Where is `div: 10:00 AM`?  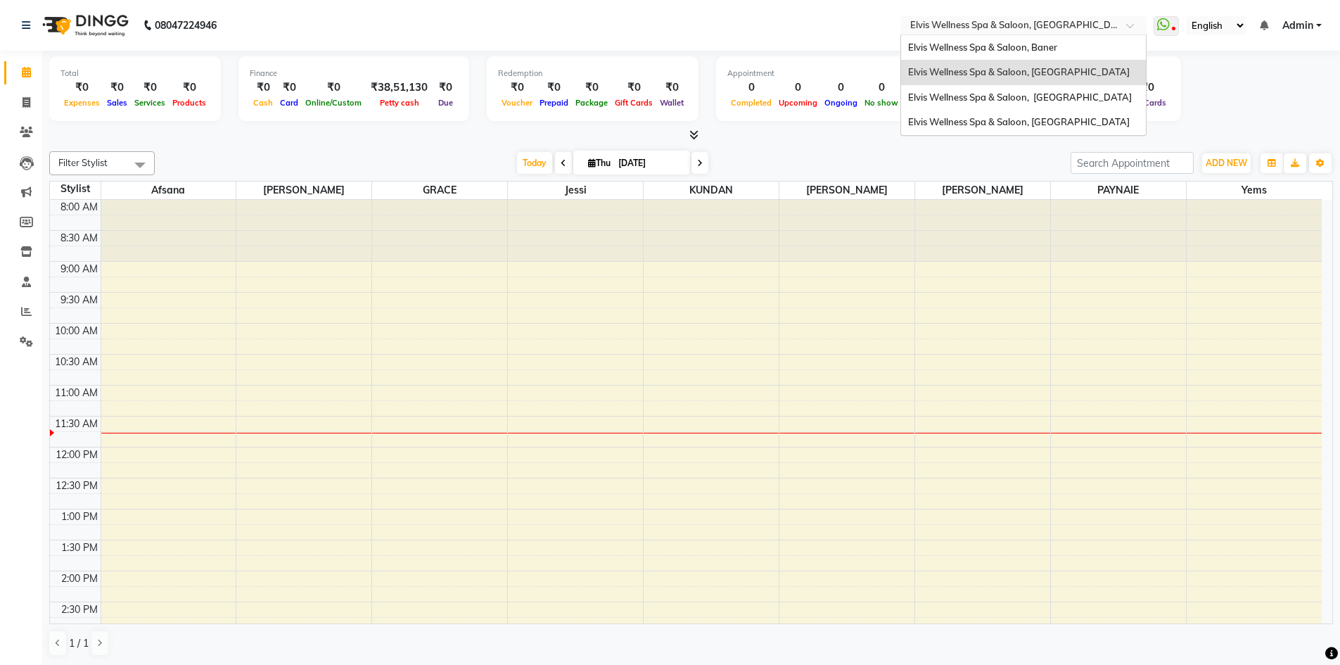 div: 10:00 AM is located at coordinates (76, 331).